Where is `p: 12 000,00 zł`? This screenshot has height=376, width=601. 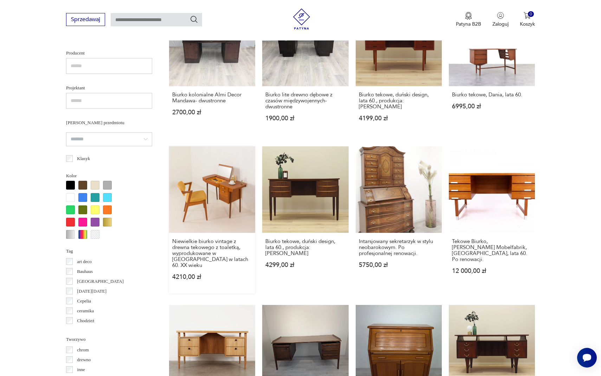 p: 12 000,00 zł is located at coordinates (492, 271).